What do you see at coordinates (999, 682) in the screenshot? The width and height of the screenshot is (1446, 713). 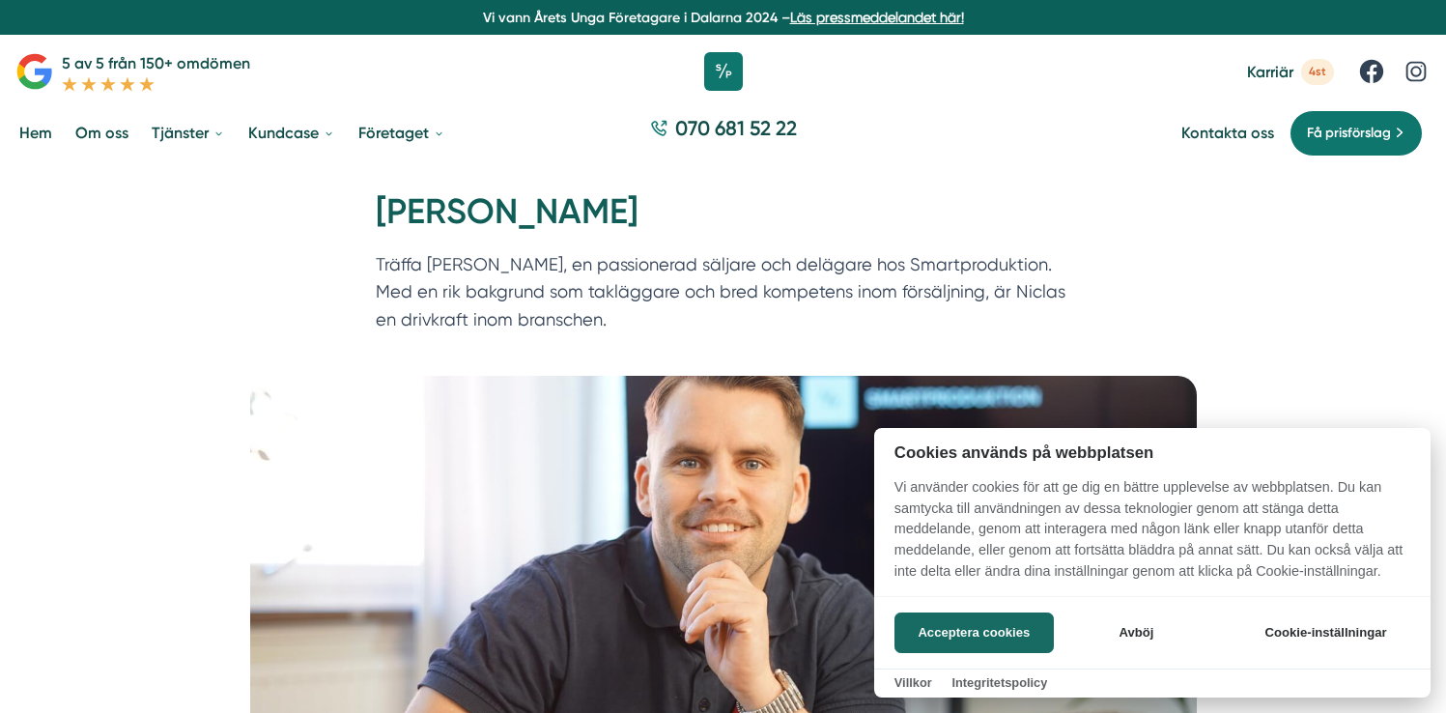 I see `a: Integritetspolicy` at bounding box center [999, 682].